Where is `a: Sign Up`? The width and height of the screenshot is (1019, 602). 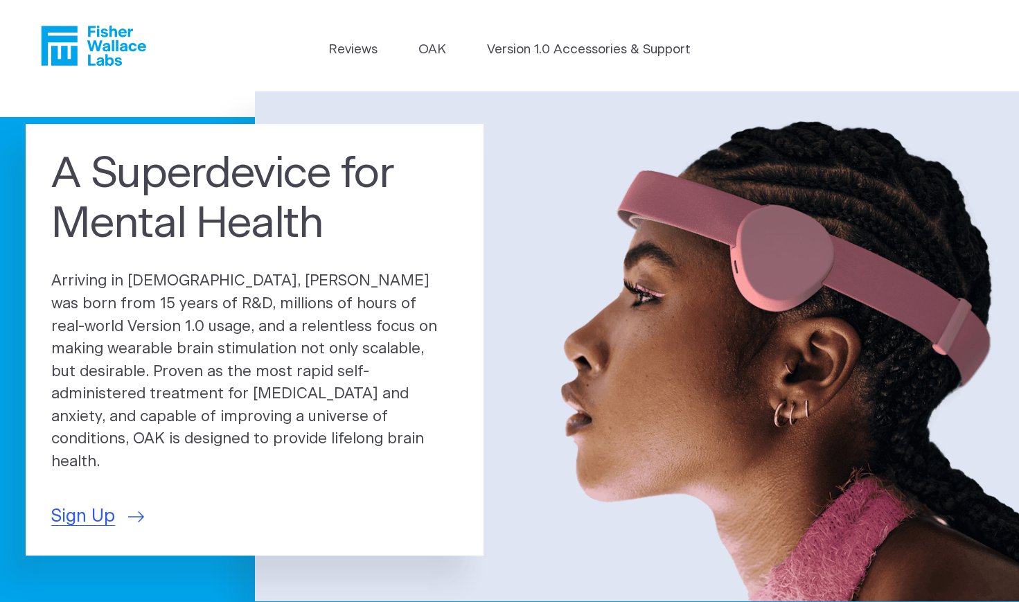 a: Sign Up is located at coordinates (98, 517).